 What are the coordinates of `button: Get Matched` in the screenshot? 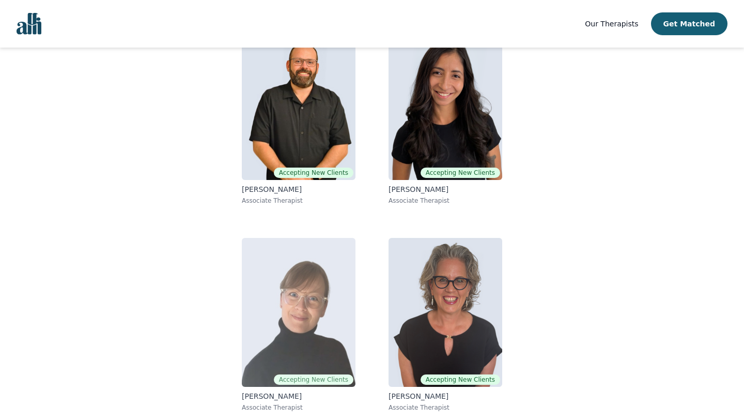 It's located at (690, 24).